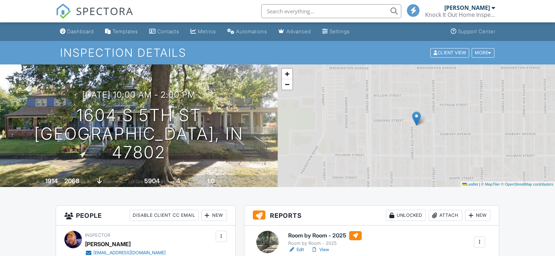  Describe the element at coordinates (491, 184) in the screenshot. I see `a: © MapTiler` at that location.